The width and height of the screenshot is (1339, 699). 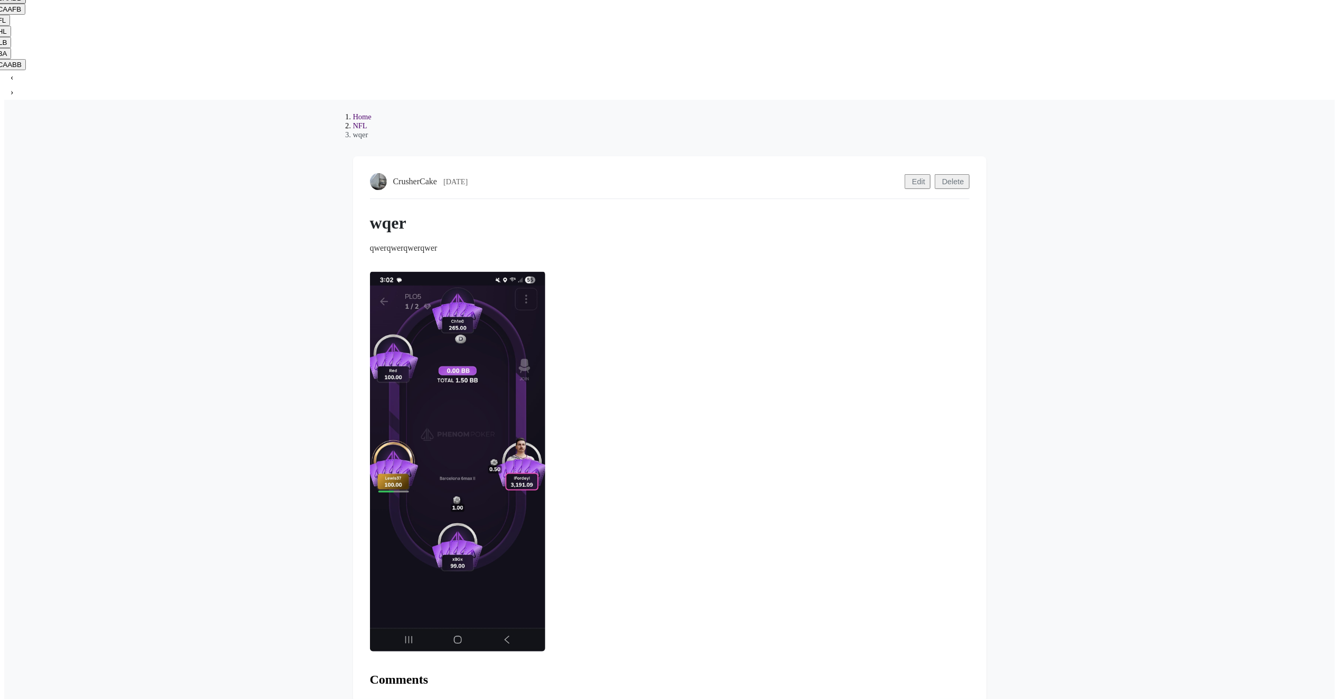 What do you see at coordinates (952, 182) in the screenshot?
I see `button: Delete` at bounding box center [952, 182].